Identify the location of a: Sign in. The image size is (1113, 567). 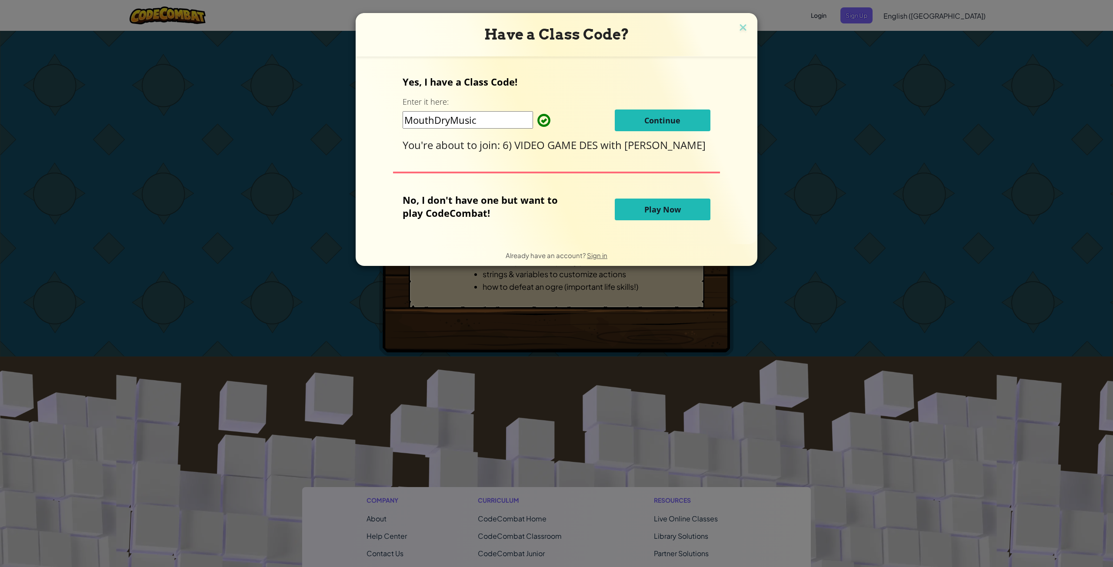
(597, 255).